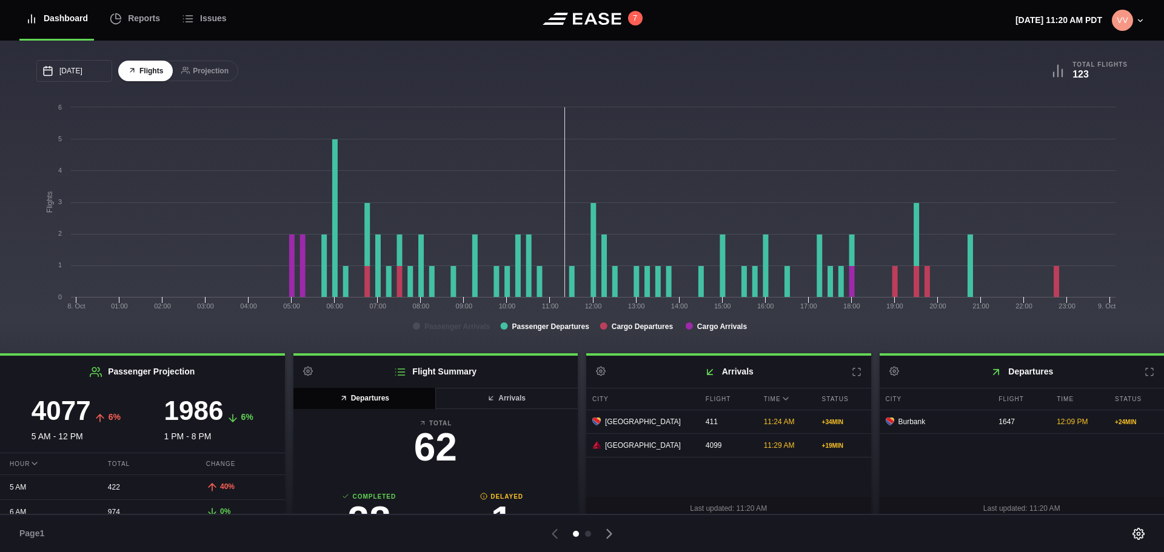  What do you see at coordinates (550, 306) in the screenshot?
I see `text: 11:00` at bounding box center [550, 306].